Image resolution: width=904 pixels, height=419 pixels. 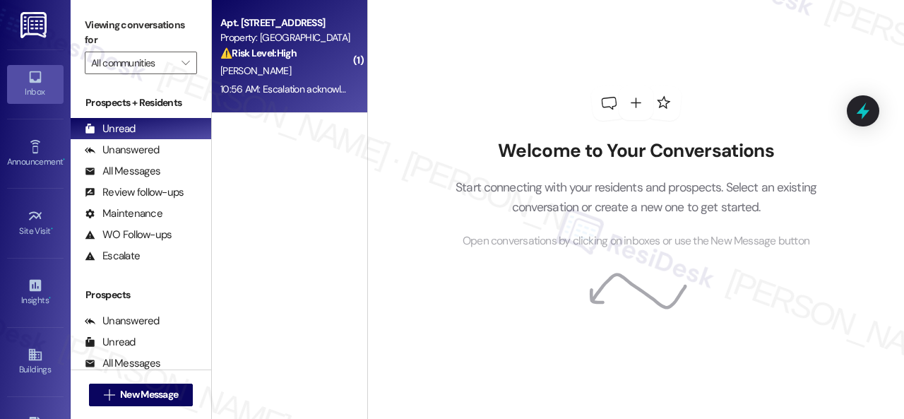 I want to click on div: Escalate, so click(x=112, y=256).